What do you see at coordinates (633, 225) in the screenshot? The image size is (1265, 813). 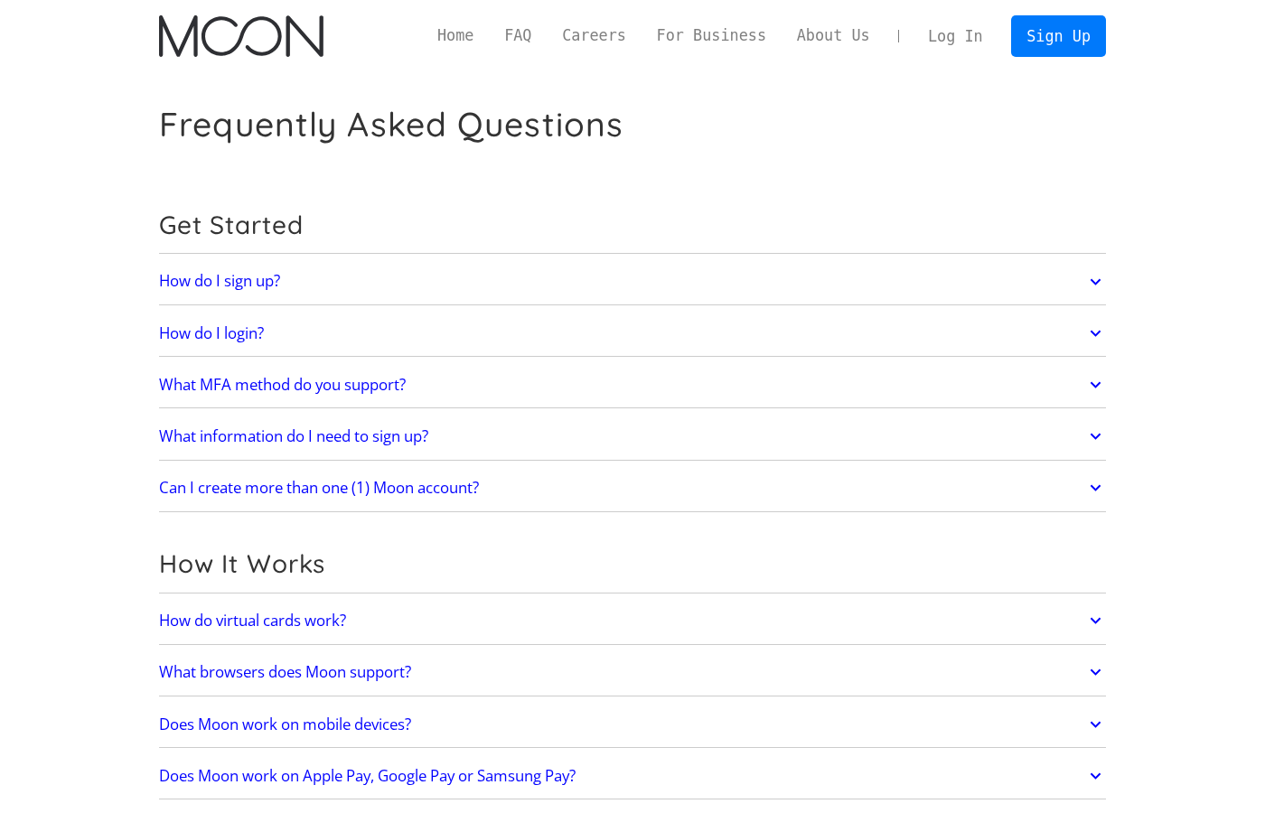 I see `h2: Get Started` at bounding box center [633, 225].